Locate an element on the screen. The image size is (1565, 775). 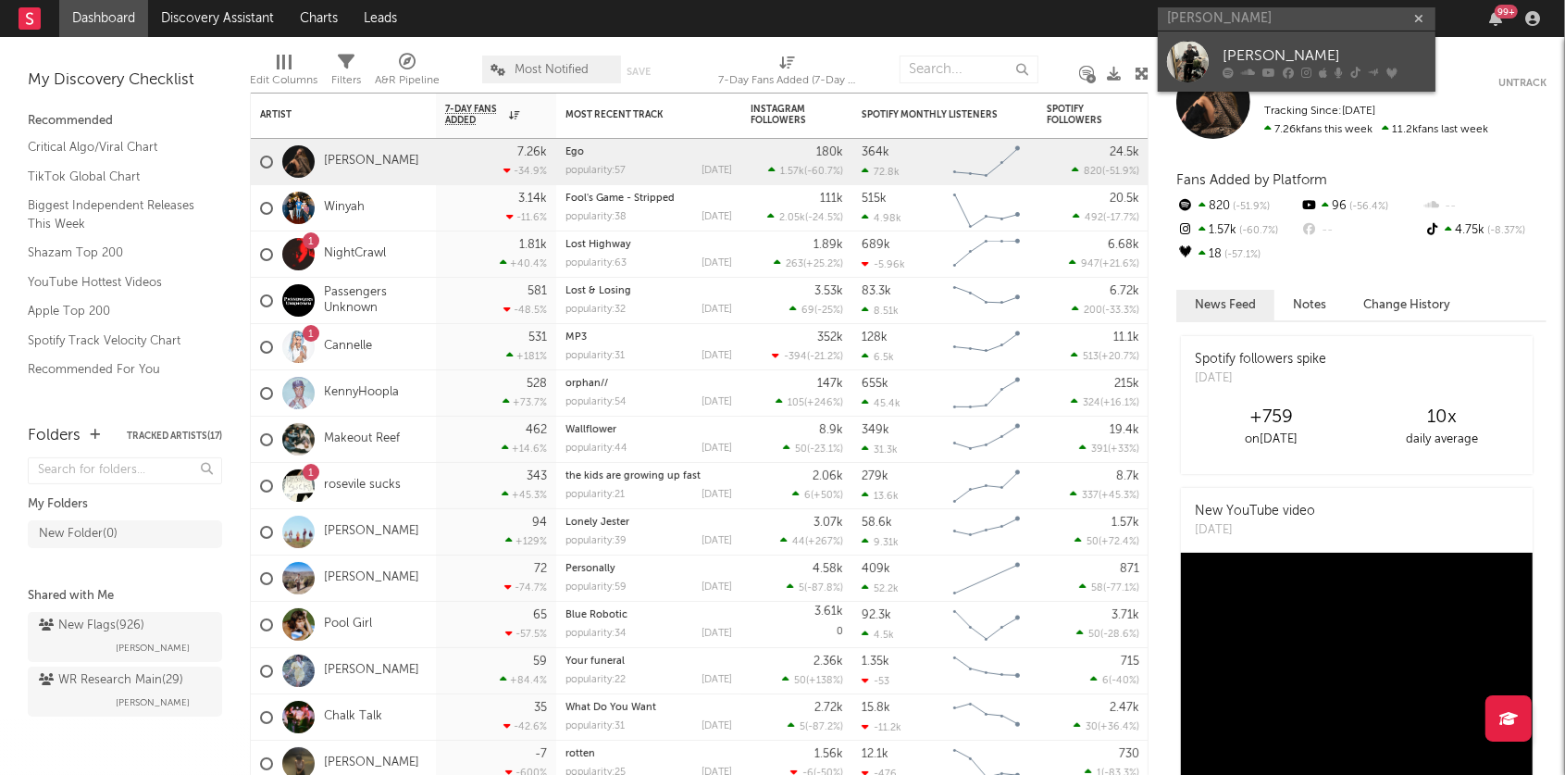
a: What Do You Want is located at coordinates (611, 707).